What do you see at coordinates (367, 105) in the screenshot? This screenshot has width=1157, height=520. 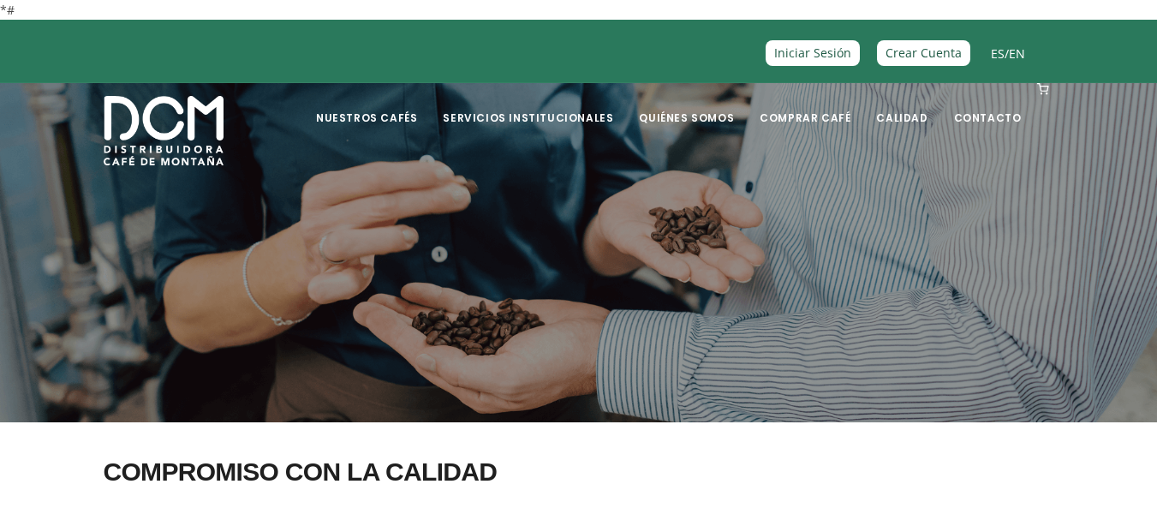 I see `a: Nuestros Cafés` at bounding box center [367, 105].